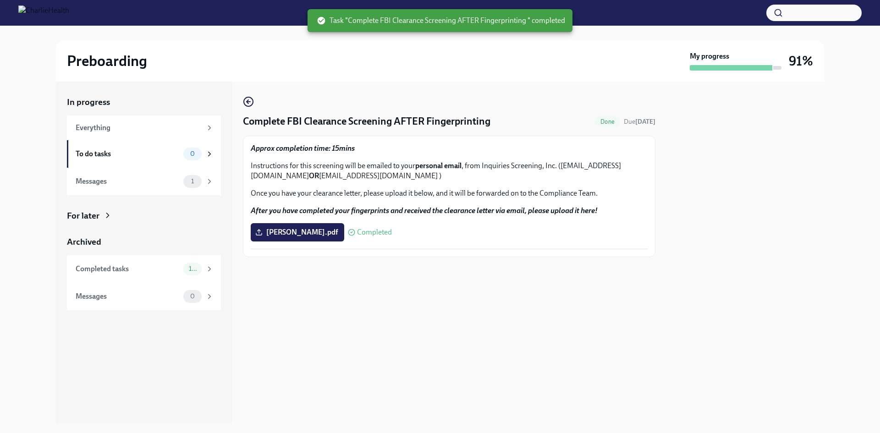 The height and width of the screenshot is (433, 880). What do you see at coordinates (144, 269) in the screenshot?
I see `a: Completed tasks10` at bounding box center [144, 269].